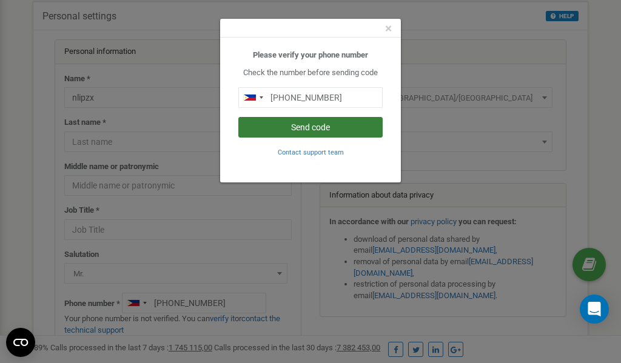  What do you see at coordinates (311, 98) in the screenshot?
I see `input: 0905 123 4567` at bounding box center [311, 98].